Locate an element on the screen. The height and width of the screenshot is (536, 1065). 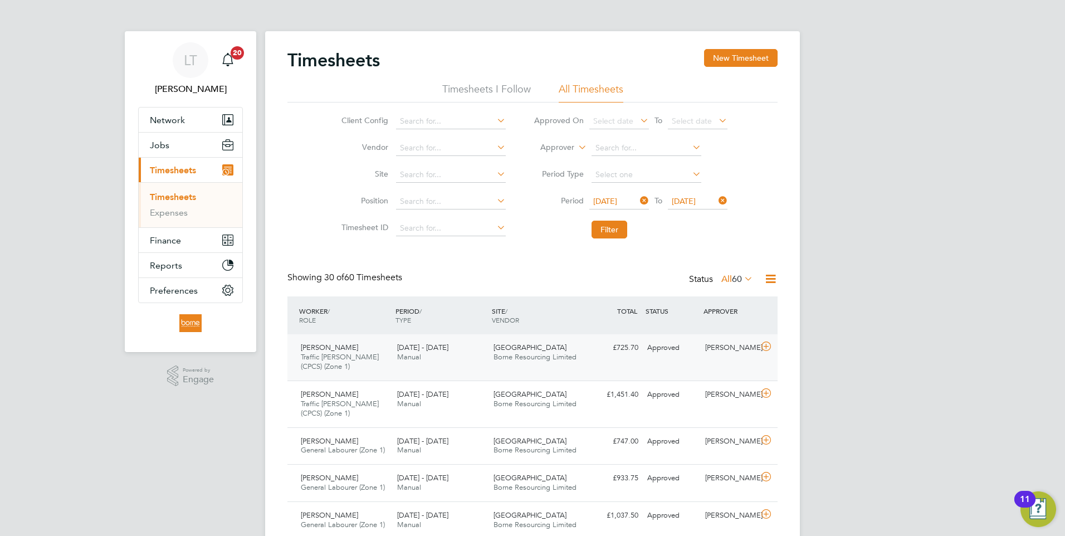
label: Timesheet ID is located at coordinates (363, 227).